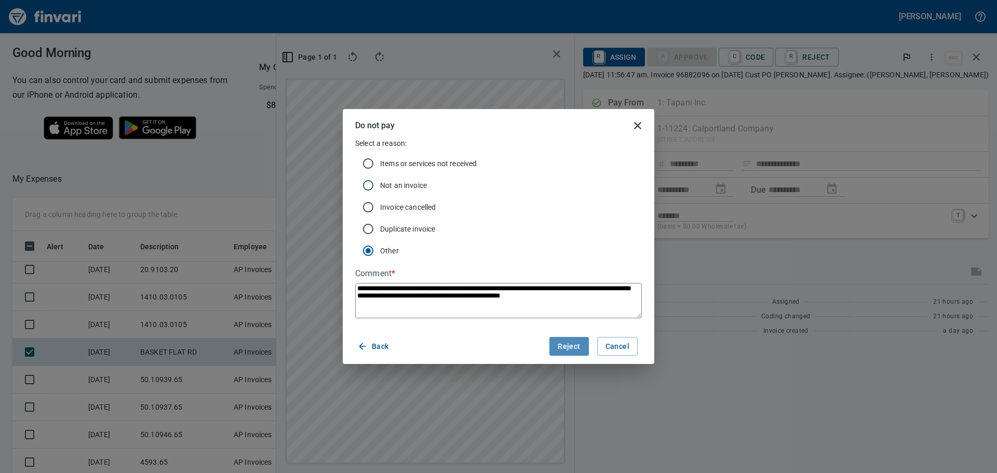  Describe the element at coordinates (507, 185) in the screenshot. I see `span: Not an invoice` at that location.